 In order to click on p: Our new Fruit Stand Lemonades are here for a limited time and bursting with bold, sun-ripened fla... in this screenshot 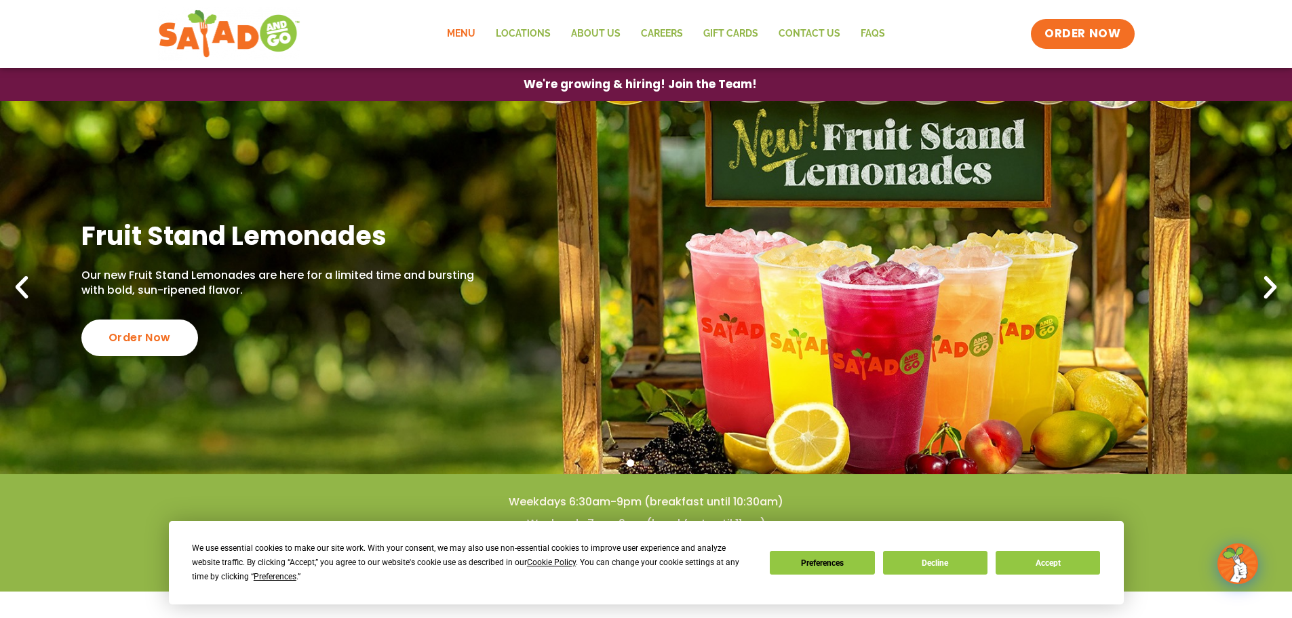, I will do `click(281, 283)`.